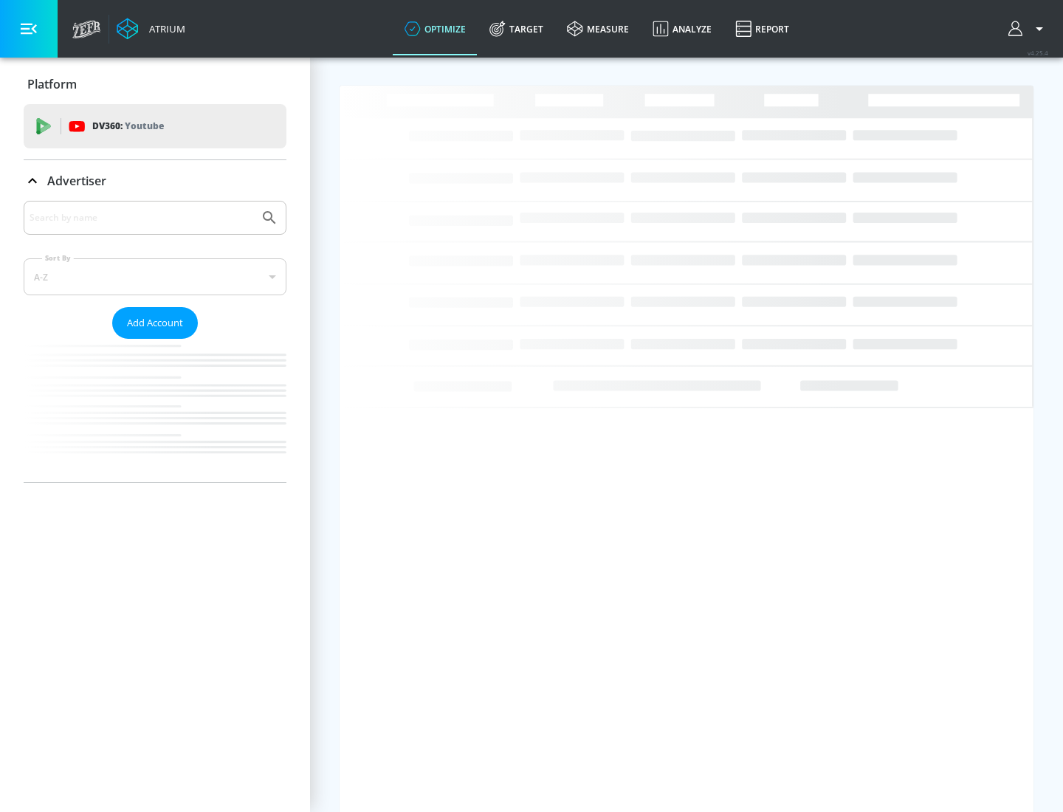 The height and width of the screenshot is (812, 1063). I want to click on span: v 4.25.4, so click(1038, 52).